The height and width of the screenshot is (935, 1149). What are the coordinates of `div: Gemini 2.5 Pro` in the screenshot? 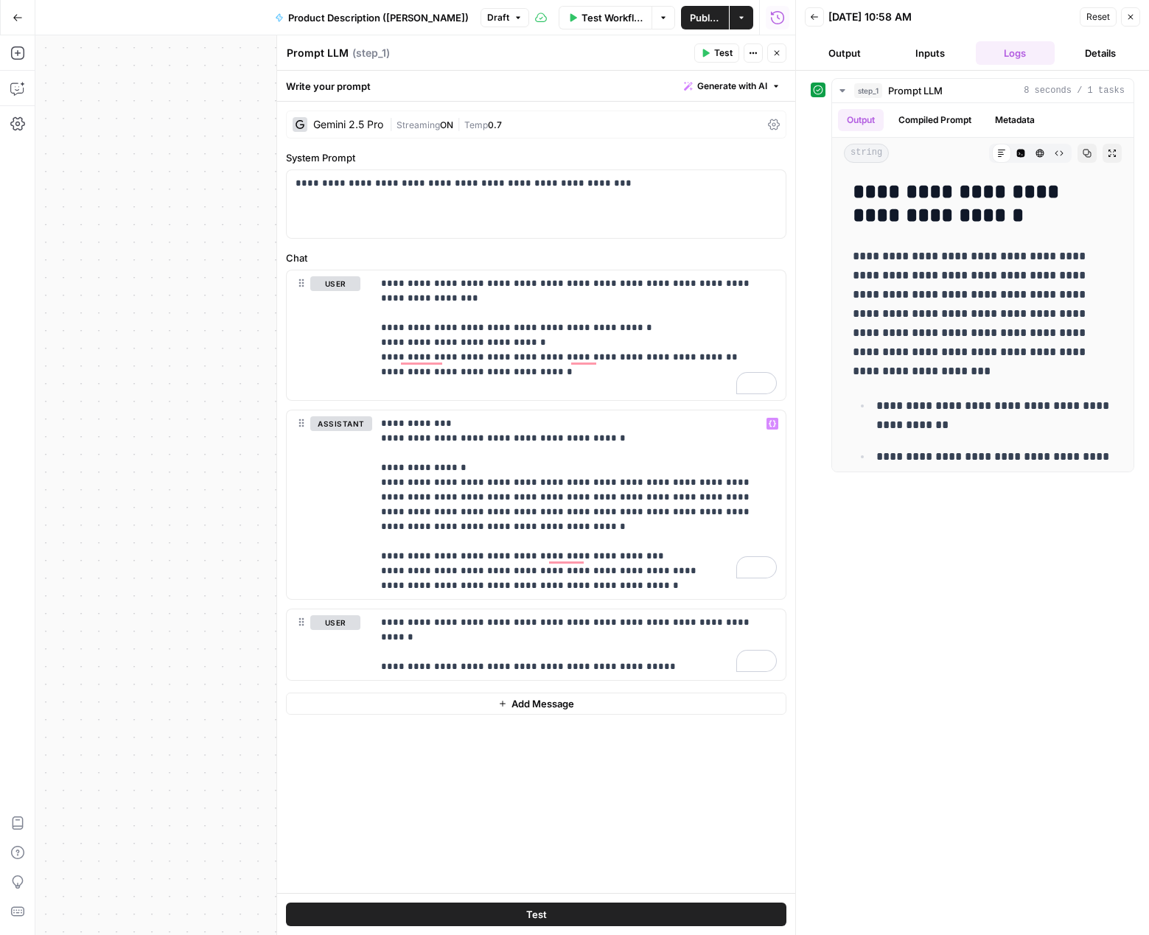 It's located at (348, 125).